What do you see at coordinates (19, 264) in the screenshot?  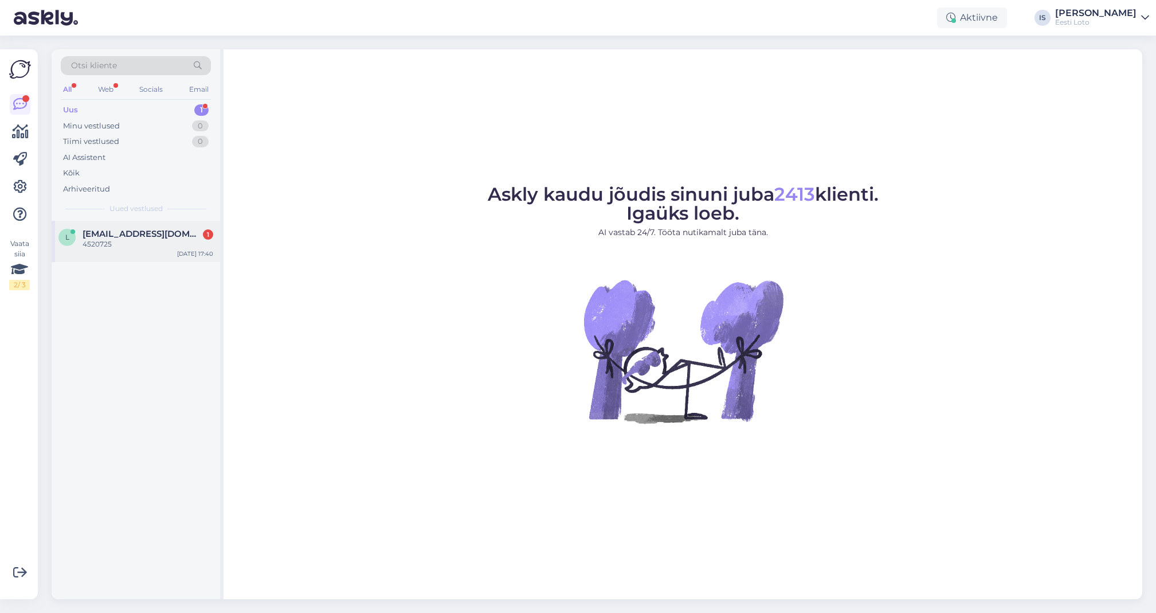 I see `div: Vaata siia` at bounding box center [19, 264].